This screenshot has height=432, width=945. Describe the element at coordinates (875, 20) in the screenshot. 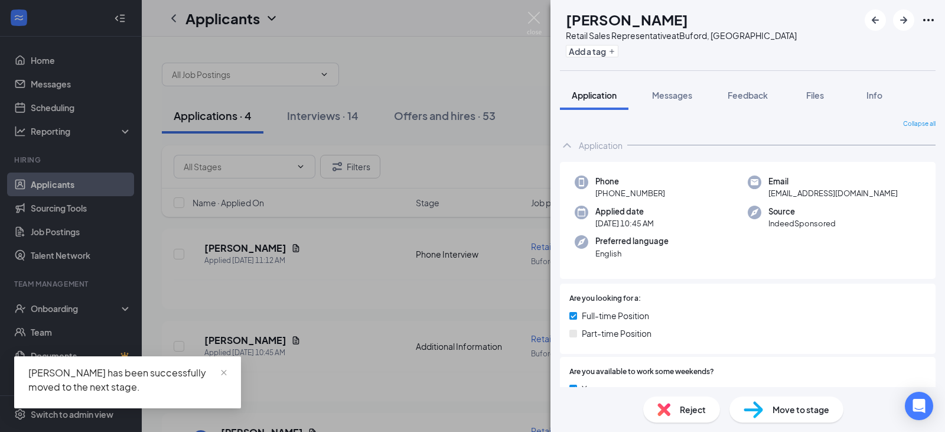

I see `svg: ArrowLeftNew` at that location.